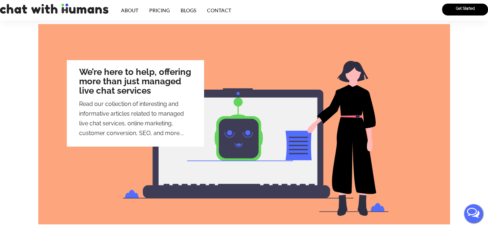  I want to click on a: Contact, so click(219, 10).